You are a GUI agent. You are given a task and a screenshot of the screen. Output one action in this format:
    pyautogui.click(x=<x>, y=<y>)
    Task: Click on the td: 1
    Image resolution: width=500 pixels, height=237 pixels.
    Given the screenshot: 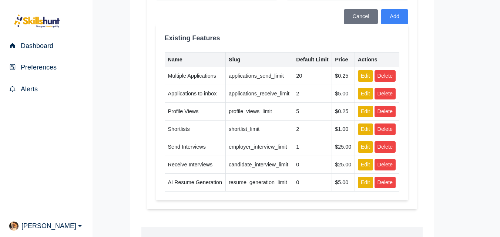 What is the action you would take?
    pyautogui.click(x=313, y=147)
    